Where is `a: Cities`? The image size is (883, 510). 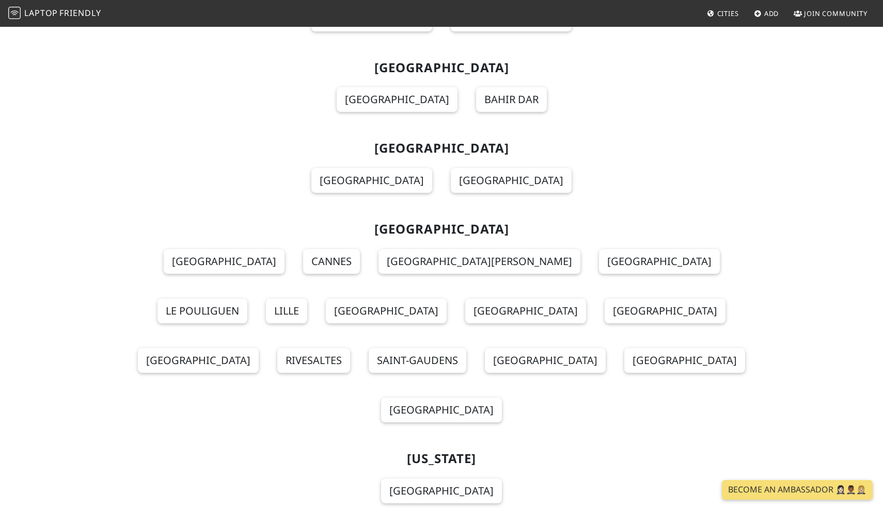 a: Cities is located at coordinates (723, 13).